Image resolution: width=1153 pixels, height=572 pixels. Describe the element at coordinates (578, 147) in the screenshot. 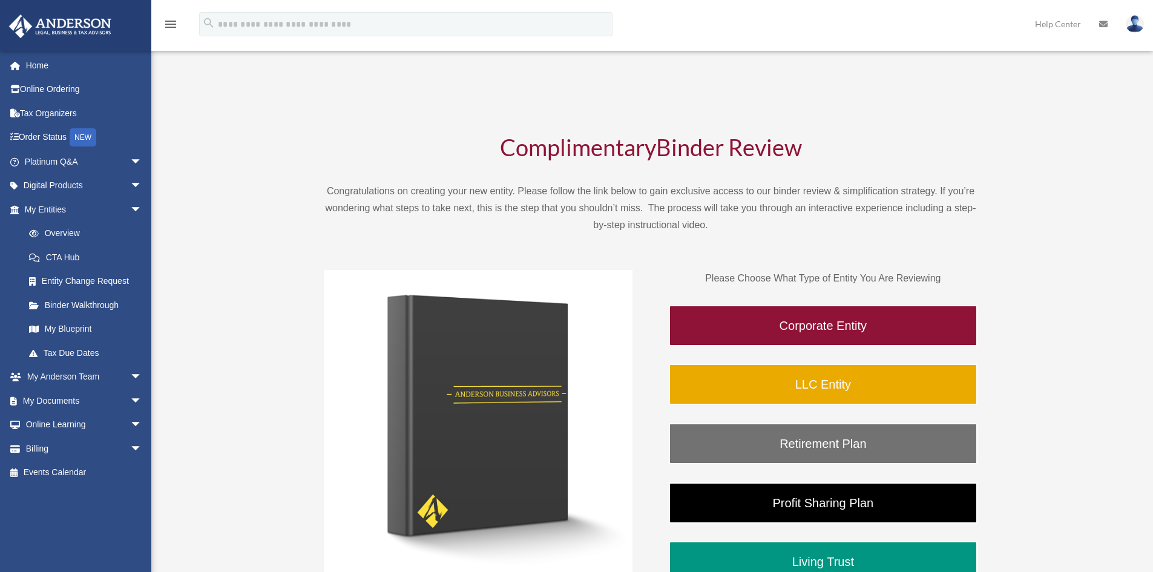

I see `span: Complimentary` at that location.